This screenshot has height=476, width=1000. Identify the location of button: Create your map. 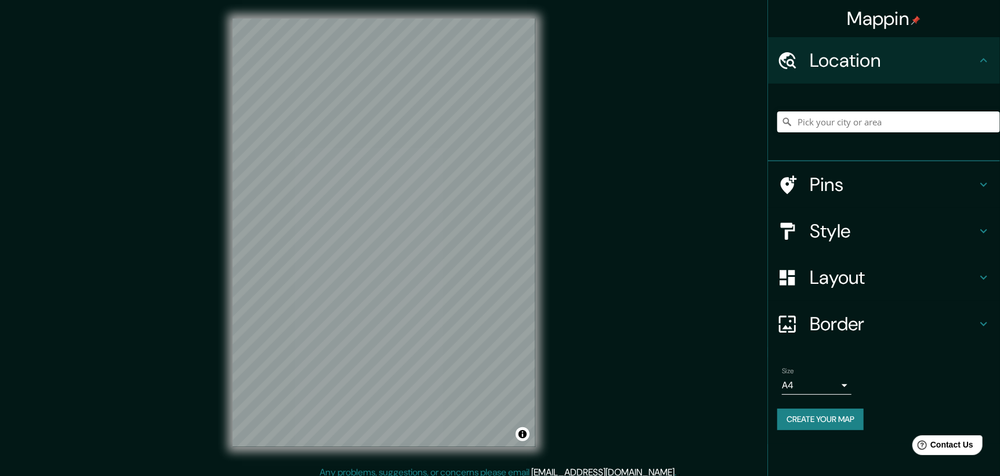
(820, 419).